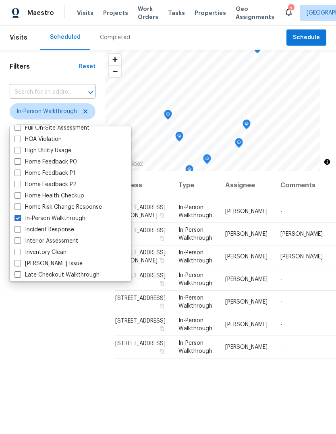 This screenshot has height=434, width=336. What do you see at coordinates (41, 92) in the screenshot?
I see `input: Search for an address...` at bounding box center [41, 92].